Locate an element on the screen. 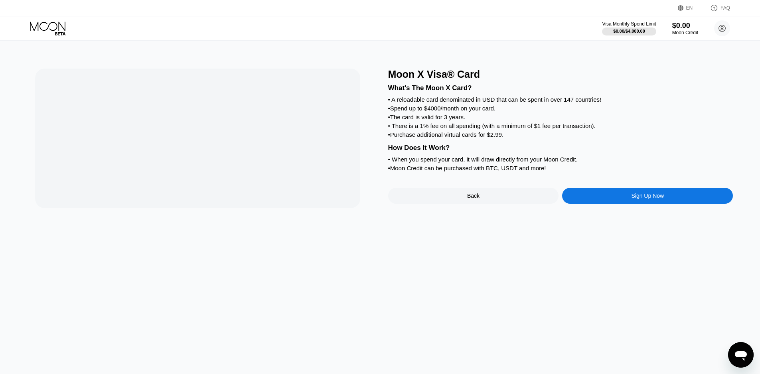 The image size is (760, 374). div: Sign Up Now is located at coordinates (647, 196).